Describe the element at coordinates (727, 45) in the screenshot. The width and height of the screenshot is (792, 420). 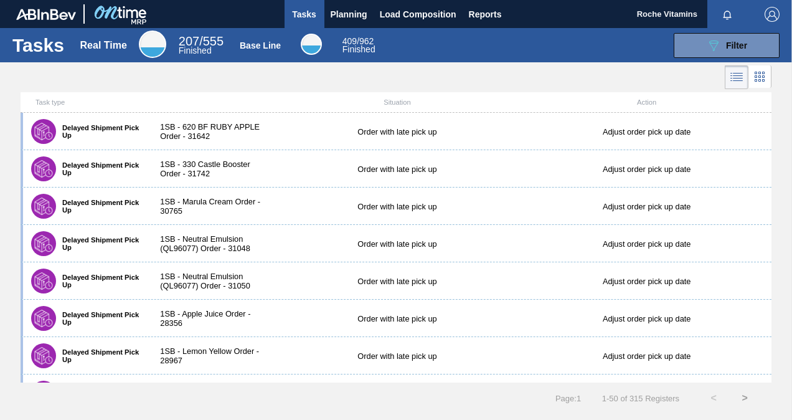
I see `button: Filter` at that location.